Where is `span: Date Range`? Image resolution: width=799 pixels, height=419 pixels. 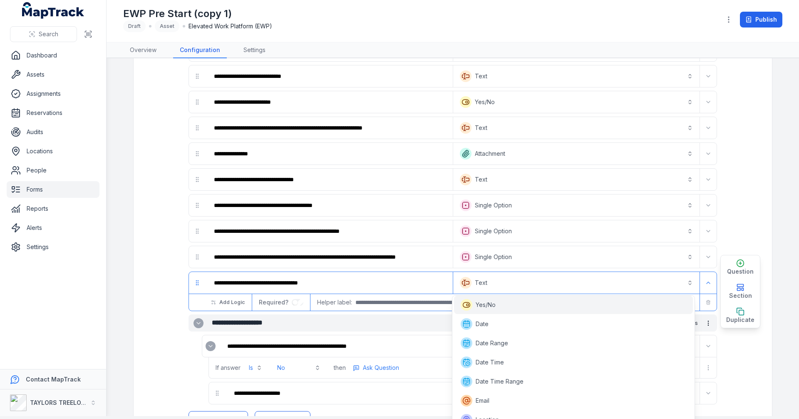 span: Date Range is located at coordinates (492, 343).